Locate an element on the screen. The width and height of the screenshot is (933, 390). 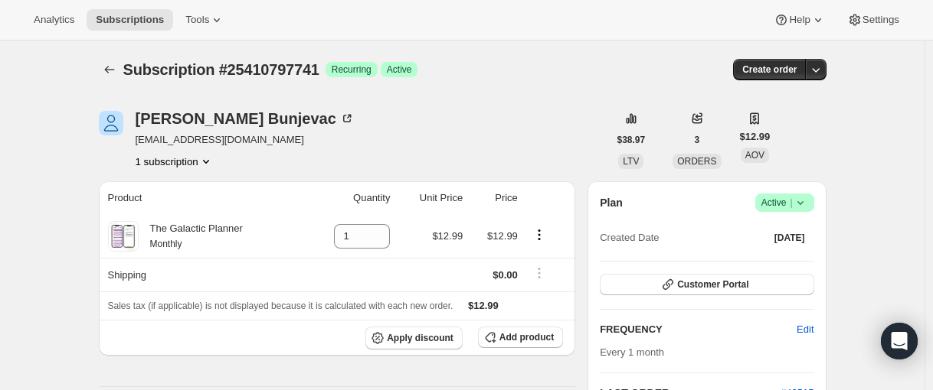
h2: FREQUENCY is located at coordinates (698, 330).